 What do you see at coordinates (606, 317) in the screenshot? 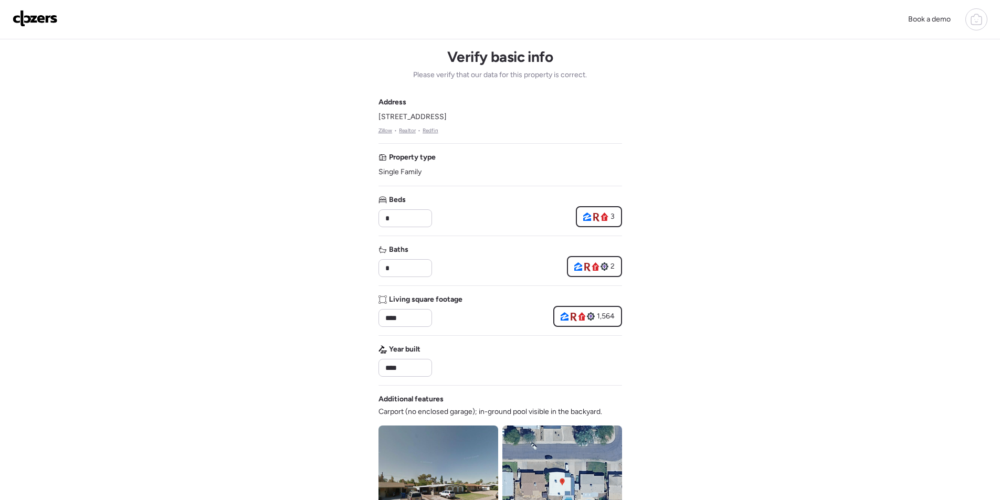
I see `span: 1,564` at bounding box center [606, 317].